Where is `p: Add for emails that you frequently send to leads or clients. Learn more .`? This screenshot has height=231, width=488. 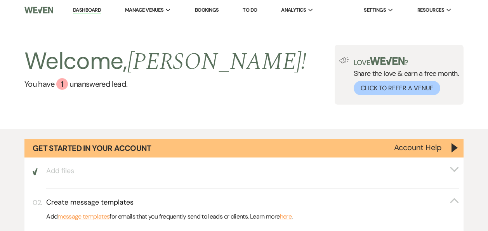 p: Add for emails that you frequently send to leads or clients. Learn more . is located at coordinates (253, 216).